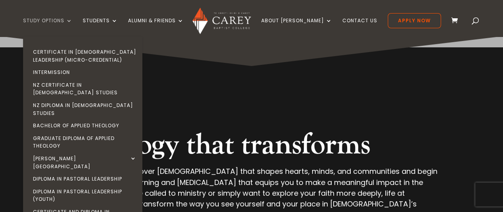  I want to click on a: Diploma in Pastoral Leadership (Youth), so click(85, 195).